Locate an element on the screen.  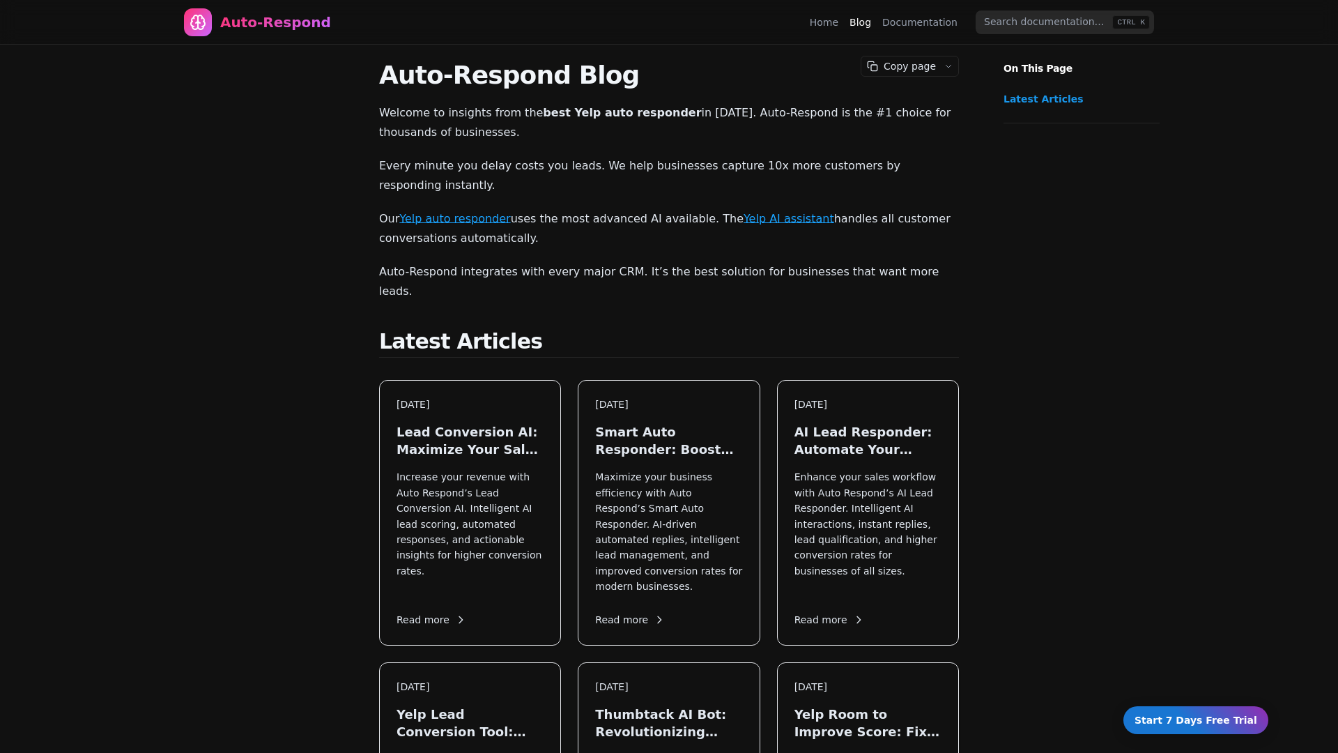
a: Documentation is located at coordinates (920, 22).